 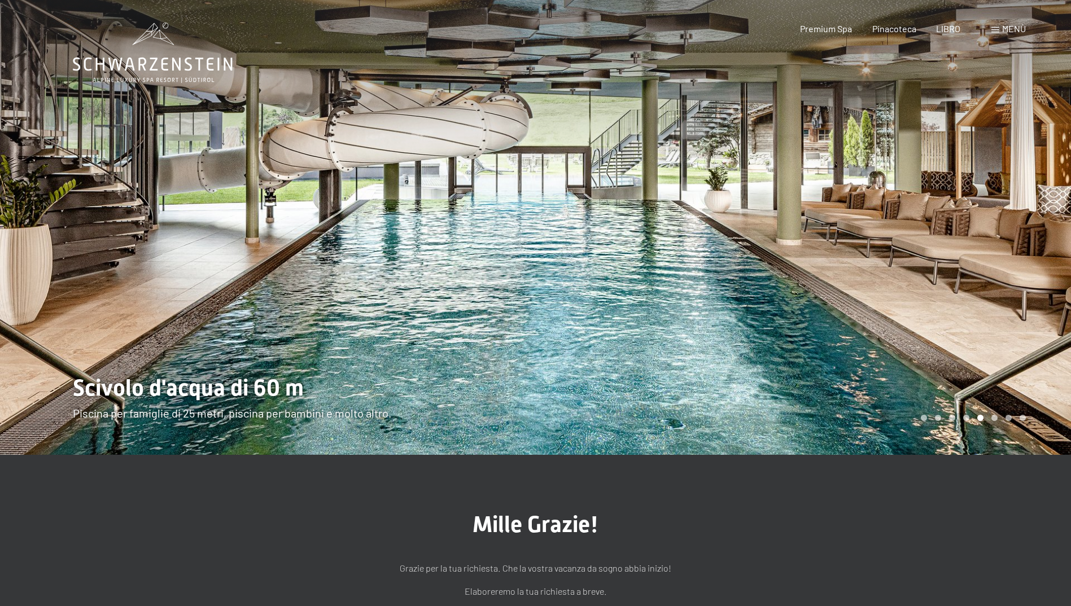 I want to click on a: LIBRO, so click(x=948, y=28).